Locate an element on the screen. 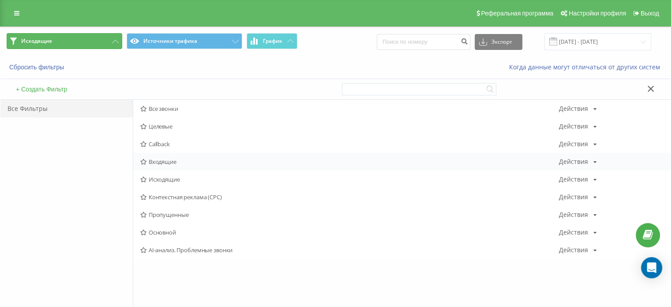 This screenshot has width=671, height=307. span: График is located at coordinates (273, 41).